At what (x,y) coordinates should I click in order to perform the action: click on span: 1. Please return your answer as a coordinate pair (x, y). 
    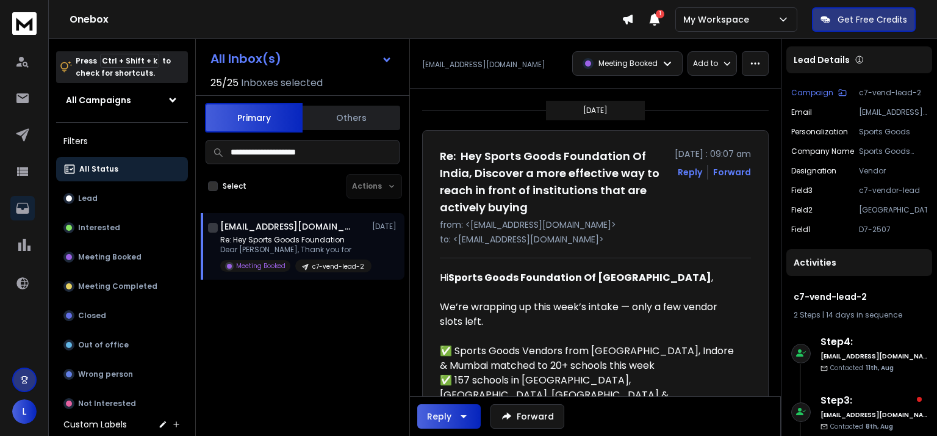
    Looking at the image, I should click on (660, 14).